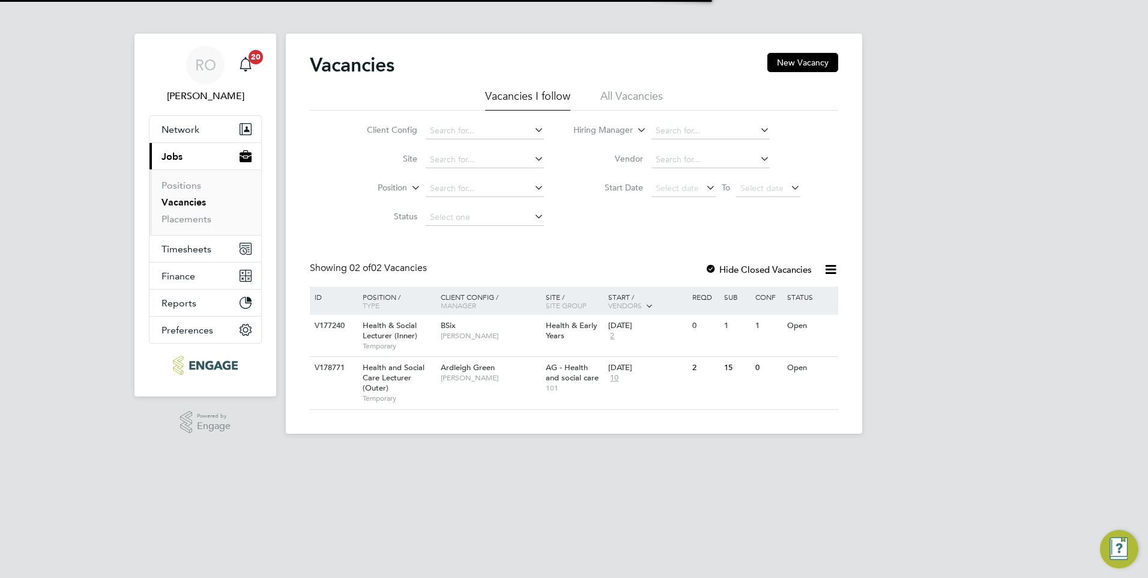 The width and height of the screenshot is (1148, 578). Describe the element at coordinates (768, 297) in the screenshot. I see `div: Conf` at that location.